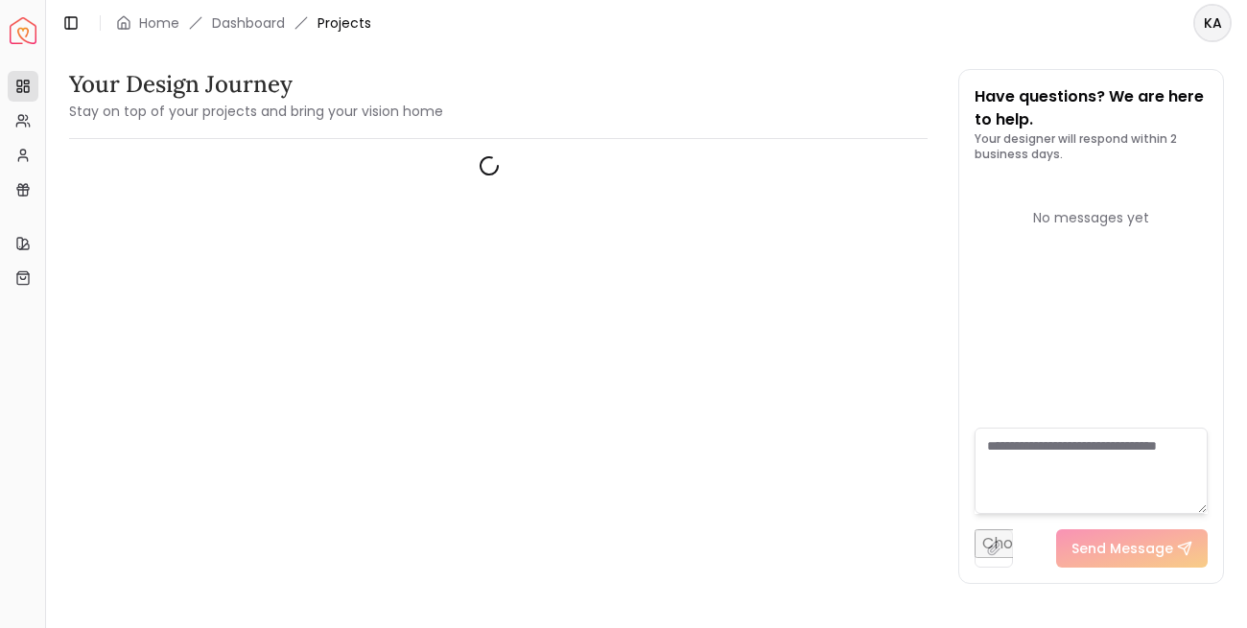 The height and width of the screenshot is (628, 1247). What do you see at coordinates (1212, 23) in the screenshot?
I see `span: KA` at bounding box center [1212, 23].